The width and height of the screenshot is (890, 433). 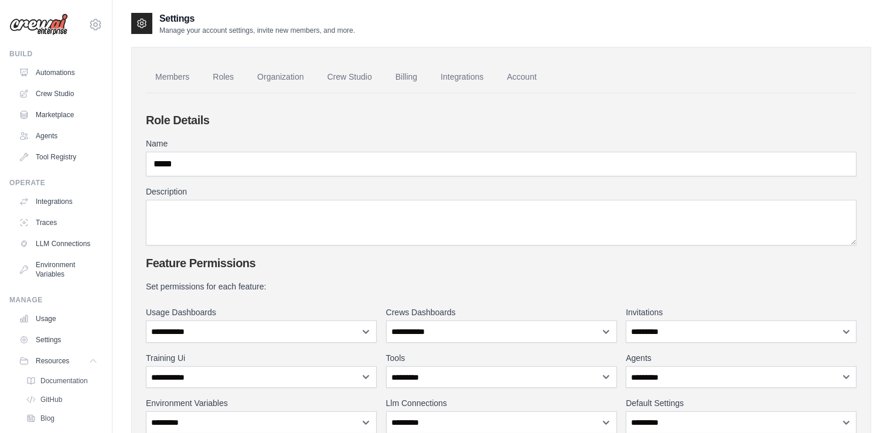 I want to click on div: Operate, so click(x=56, y=183).